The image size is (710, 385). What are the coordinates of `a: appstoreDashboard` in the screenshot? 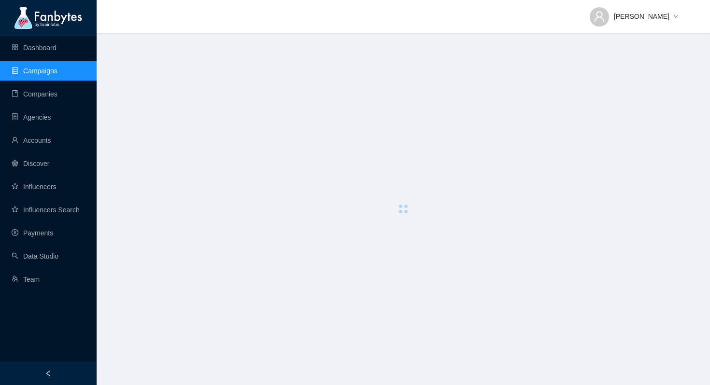 It's located at (34, 48).